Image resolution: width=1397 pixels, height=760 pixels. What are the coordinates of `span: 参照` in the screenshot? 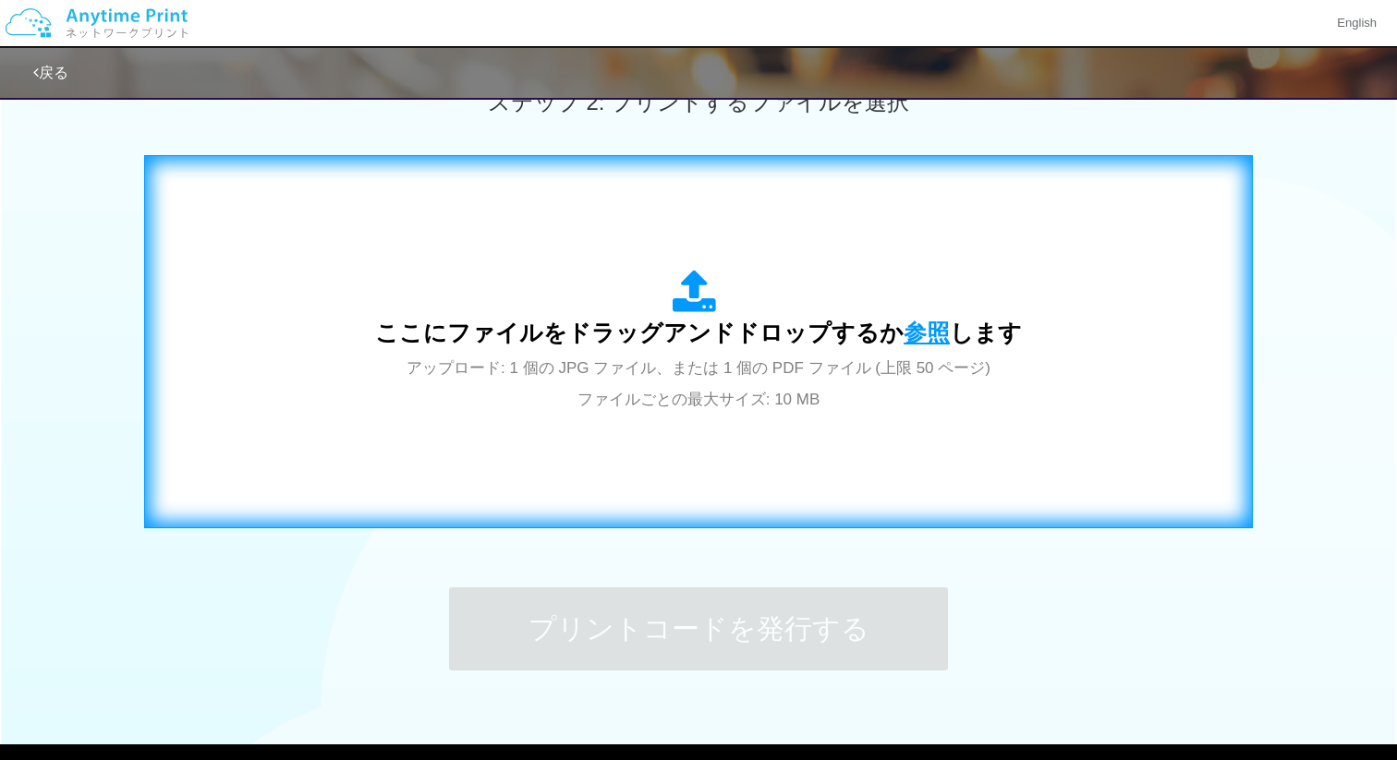 It's located at (927, 333).